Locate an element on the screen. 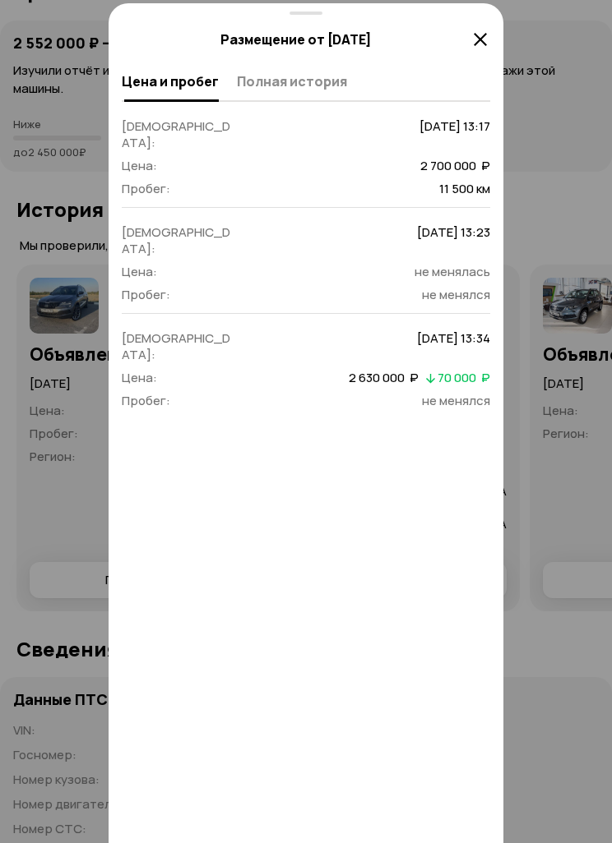 This screenshot has height=843, width=612. span: не менялась is located at coordinates (452, 271).